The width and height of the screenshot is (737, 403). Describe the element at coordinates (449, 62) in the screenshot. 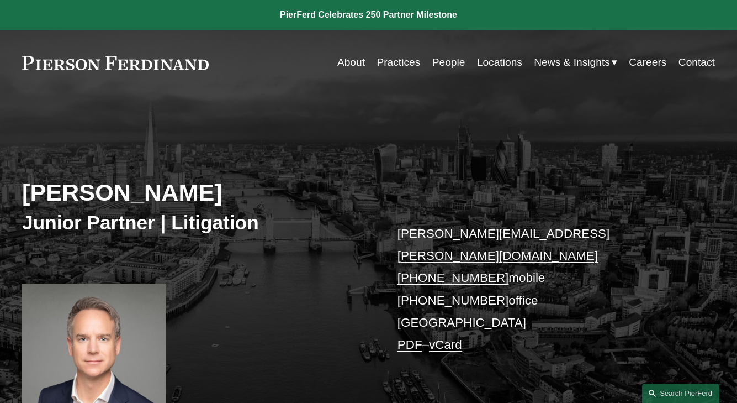

I see `a: People` at that location.